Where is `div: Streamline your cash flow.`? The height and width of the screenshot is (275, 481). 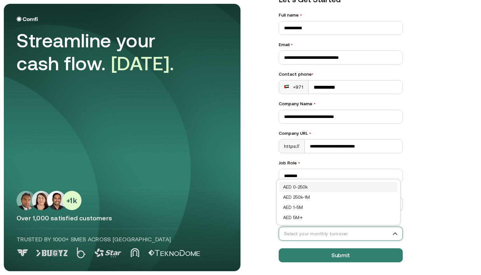
div: Streamline your cash flow. is located at coordinates (106, 52).